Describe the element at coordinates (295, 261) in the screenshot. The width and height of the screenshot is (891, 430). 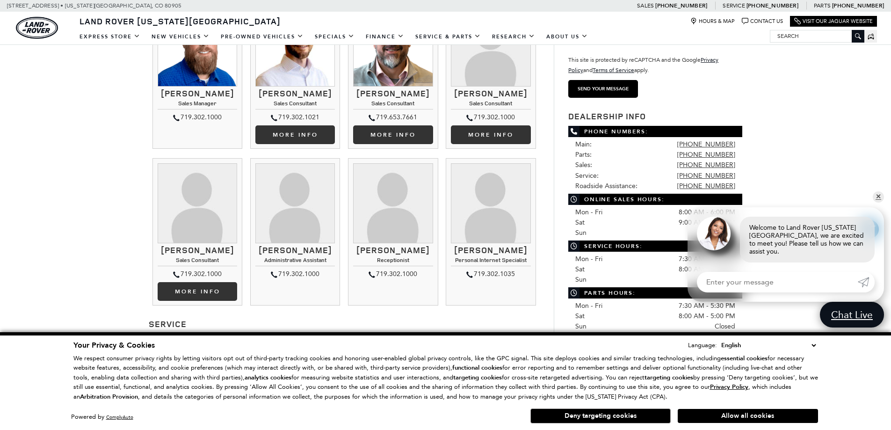
I see `h4: Administrative Assistant` at that location.